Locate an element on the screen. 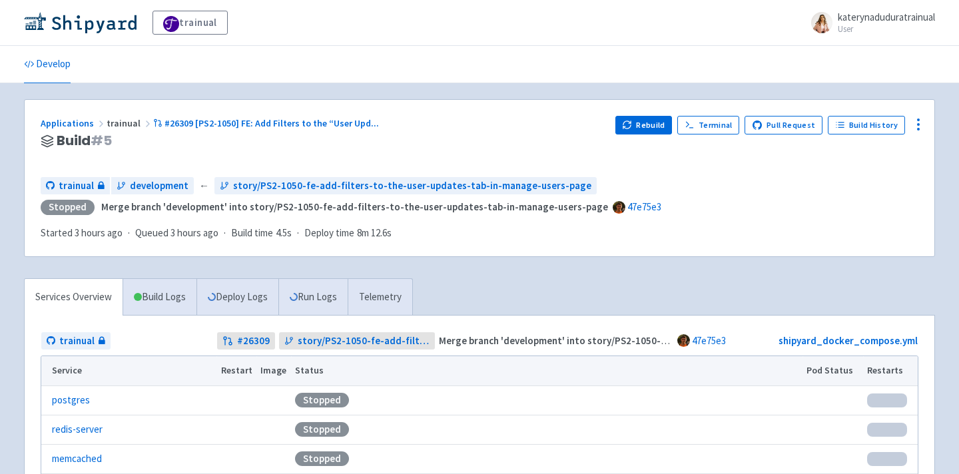 This screenshot has height=474, width=959. strong: # 26309 is located at coordinates (253, 341).